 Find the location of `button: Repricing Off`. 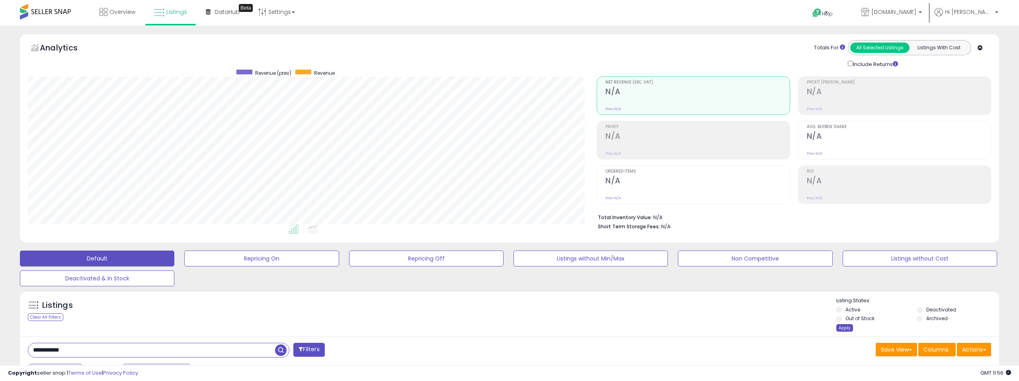

button: Repricing Off is located at coordinates (426, 259).